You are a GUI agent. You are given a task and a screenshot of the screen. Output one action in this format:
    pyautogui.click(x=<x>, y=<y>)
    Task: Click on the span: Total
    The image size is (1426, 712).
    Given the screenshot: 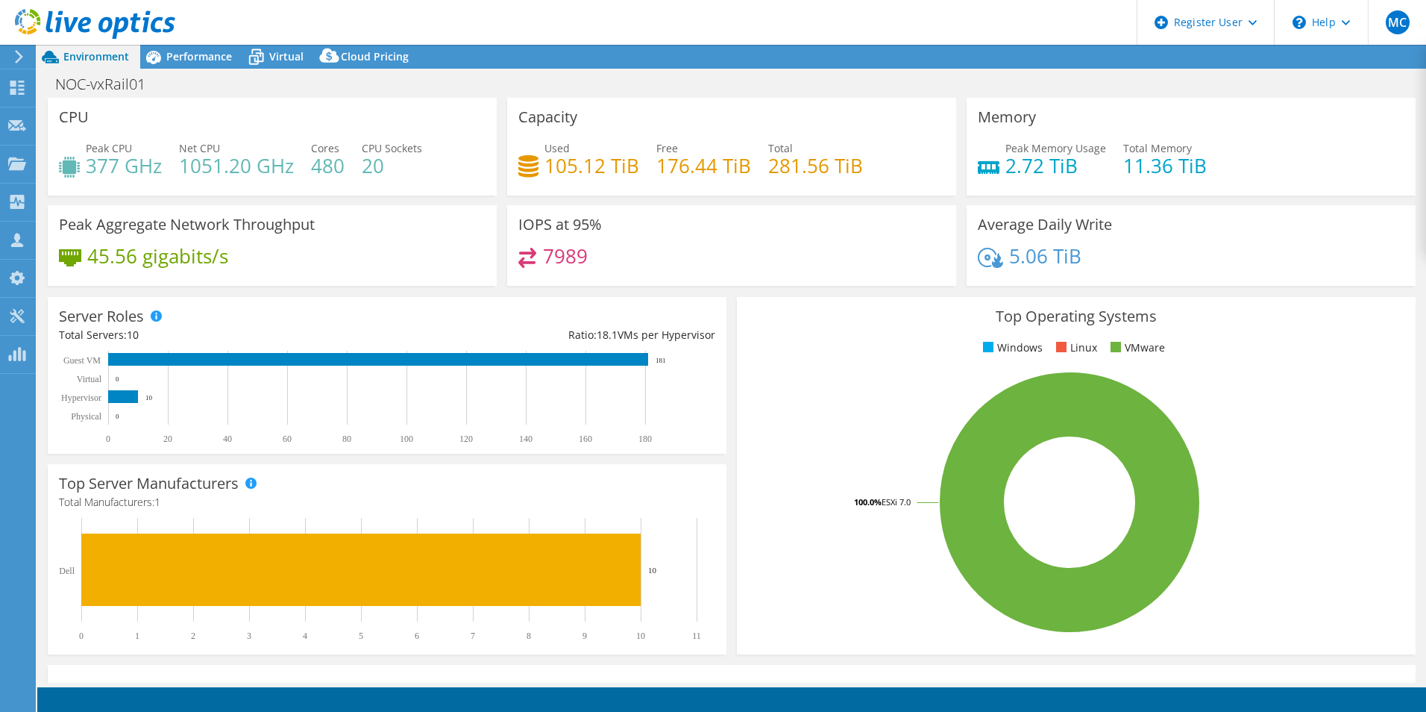 What is the action you would take?
    pyautogui.click(x=780, y=148)
    